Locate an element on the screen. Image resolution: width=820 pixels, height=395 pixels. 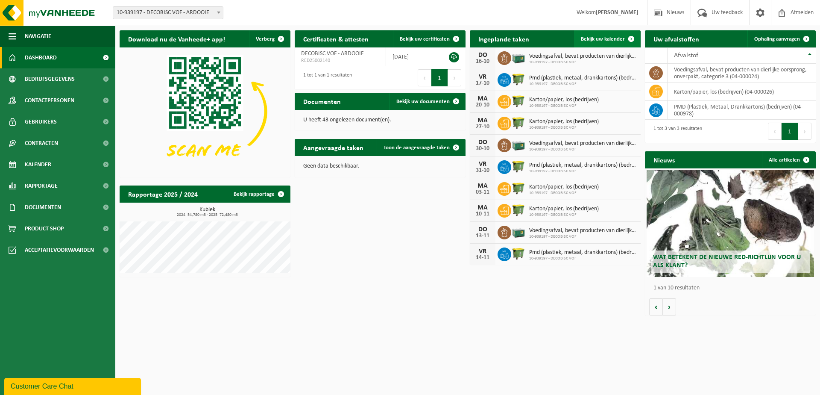
span: Afvalstof is located at coordinates (686, 56).